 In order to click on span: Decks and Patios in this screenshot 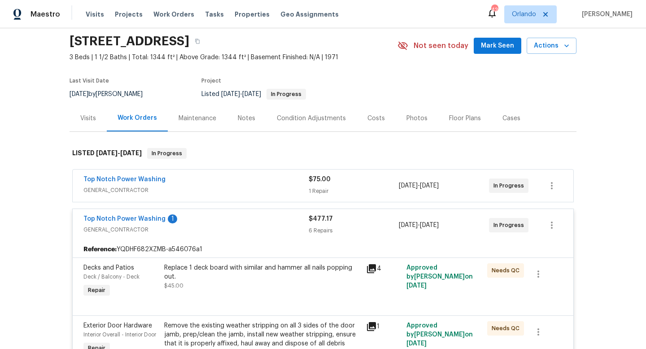, I will do `click(109, 268)`.